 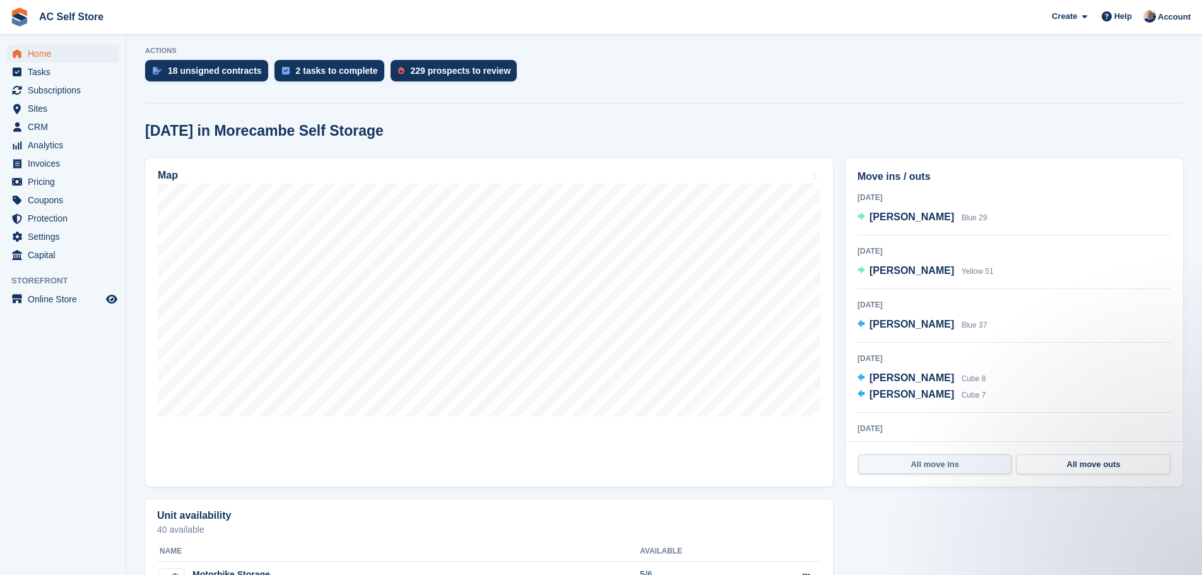 I want to click on img: Barry Todd, so click(x=1149, y=16).